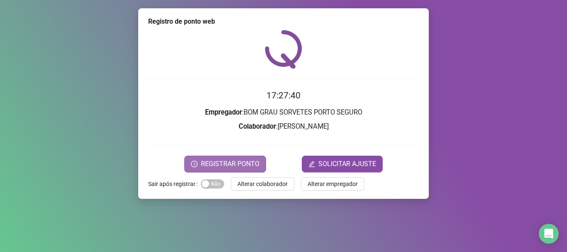  What do you see at coordinates (230, 164) in the screenshot?
I see `span: REGISTRAR PONTO` at bounding box center [230, 164].